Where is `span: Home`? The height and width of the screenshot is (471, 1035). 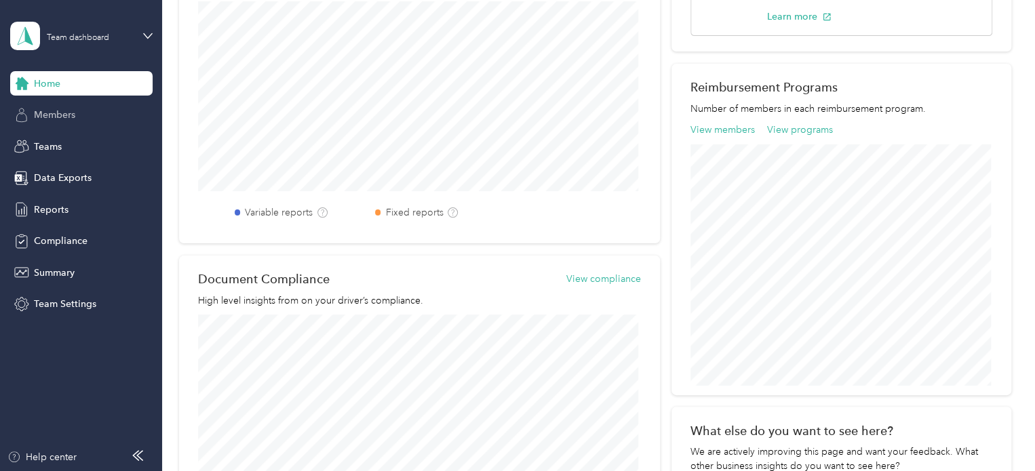 span: Home is located at coordinates (47, 83).